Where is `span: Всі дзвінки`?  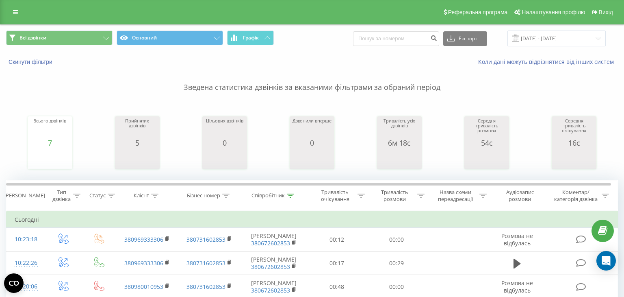 span: Всі дзвінки is located at coordinates (33, 38).